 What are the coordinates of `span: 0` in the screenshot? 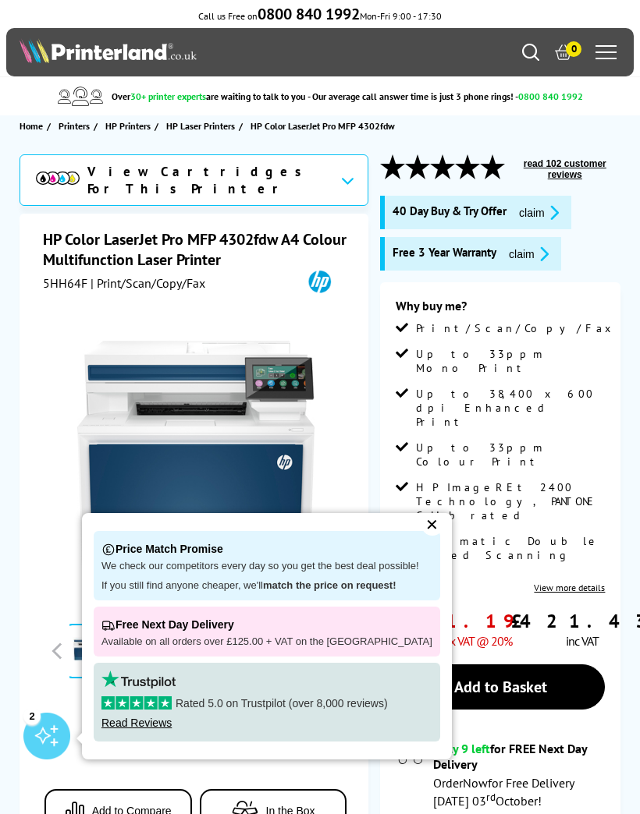 It's located at (573, 49).